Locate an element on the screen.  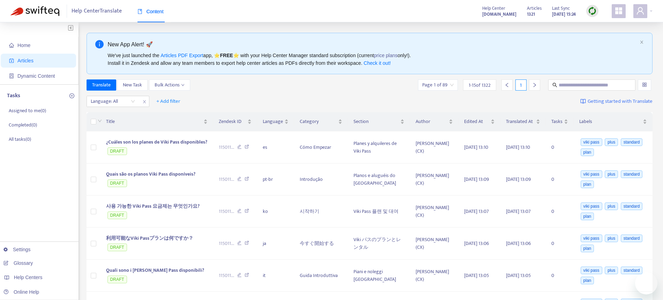
button: Translate is located at coordinates (101, 85).